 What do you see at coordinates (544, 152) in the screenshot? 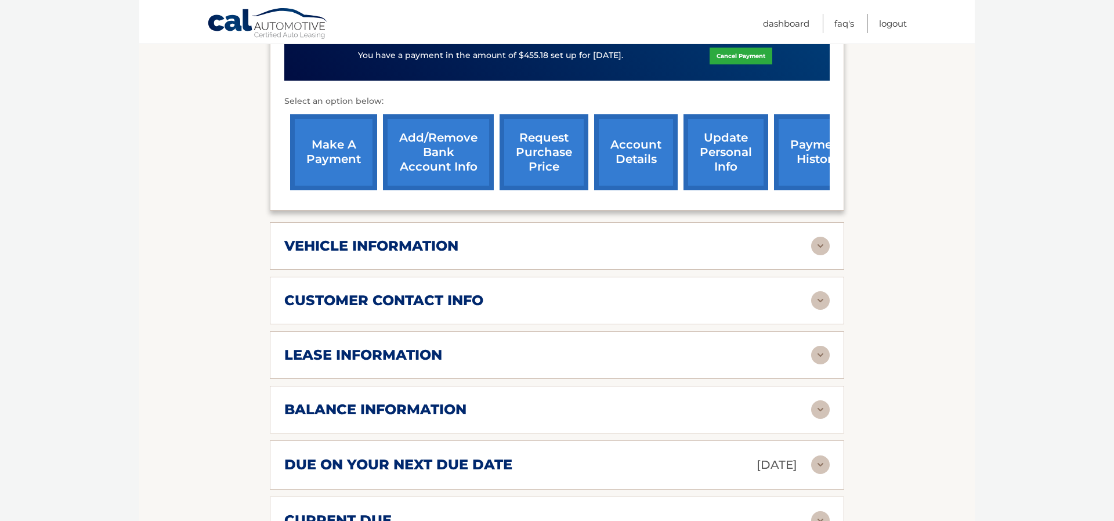
I see `a: request purchase price` at bounding box center [544, 152].